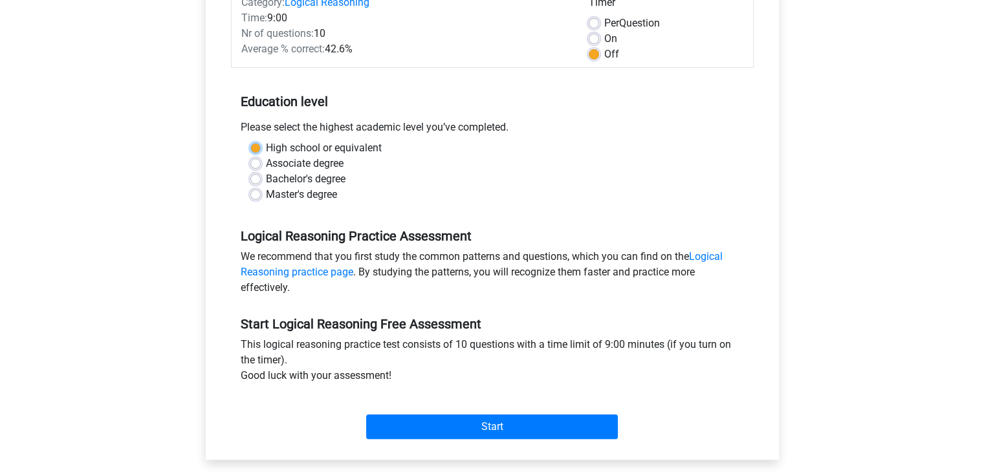 This screenshot has width=984, height=472. Describe the element at coordinates (611, 54) in the screenshot. I see `label: Off` at that location.